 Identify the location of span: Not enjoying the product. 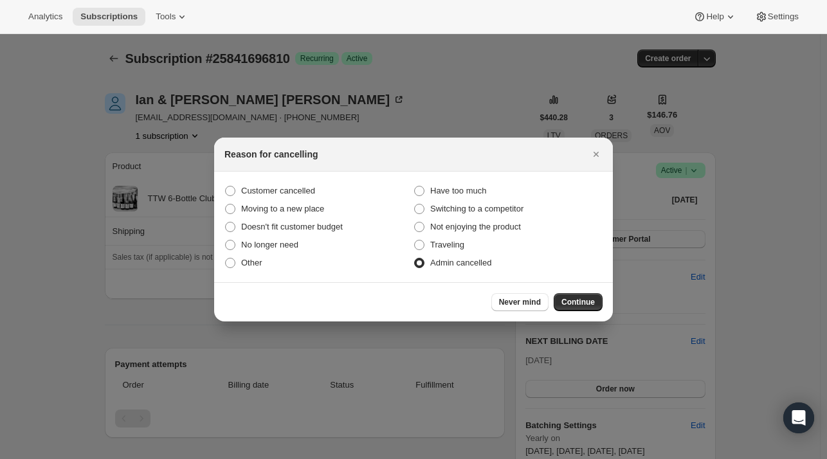
(475, 226).